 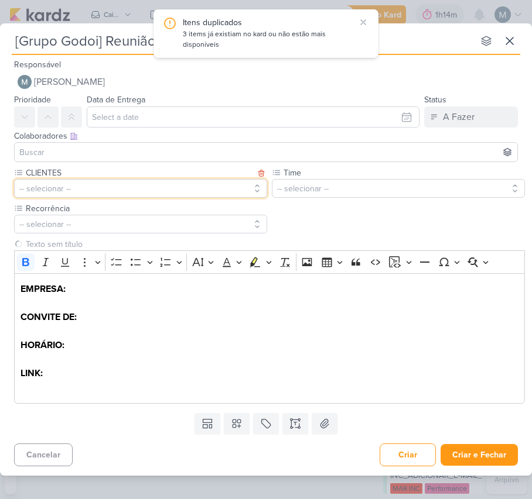 I want to click on input: Texto sem título, so click(x=274, y=244).